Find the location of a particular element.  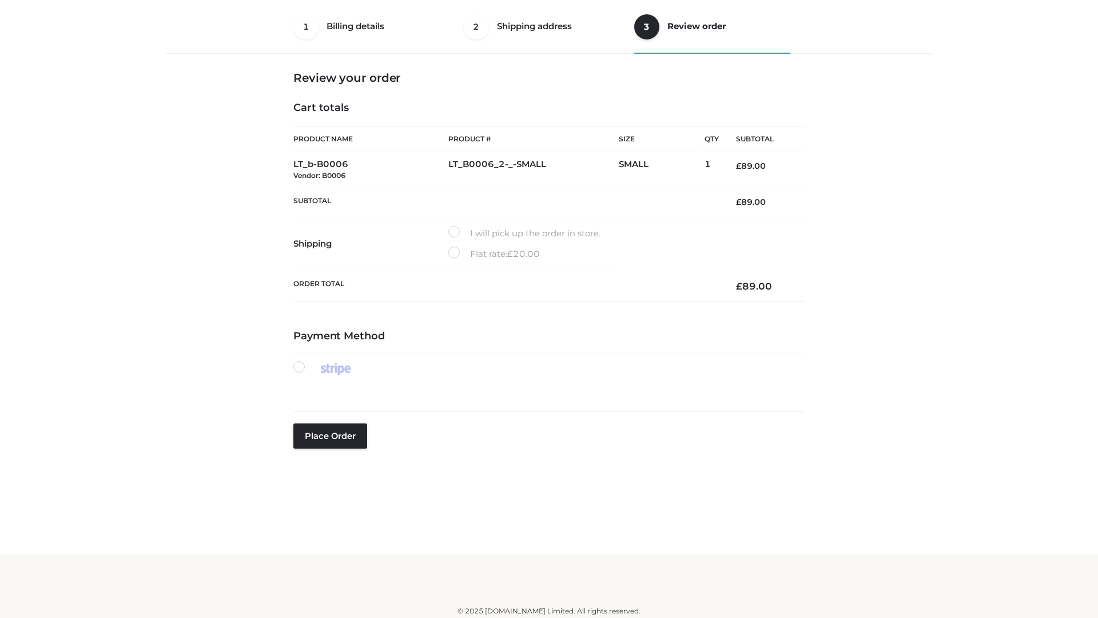

th: Qty is located at coordinates (711, 139).